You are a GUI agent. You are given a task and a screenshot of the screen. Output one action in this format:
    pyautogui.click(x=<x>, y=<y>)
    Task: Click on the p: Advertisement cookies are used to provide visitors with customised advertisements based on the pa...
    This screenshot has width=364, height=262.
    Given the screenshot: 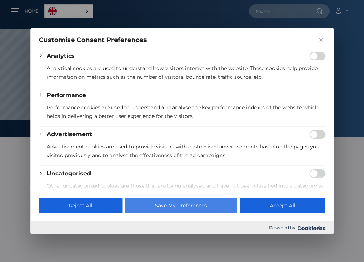 What is the action you would take?
    pyautogui.click(x=186, y=151)
    